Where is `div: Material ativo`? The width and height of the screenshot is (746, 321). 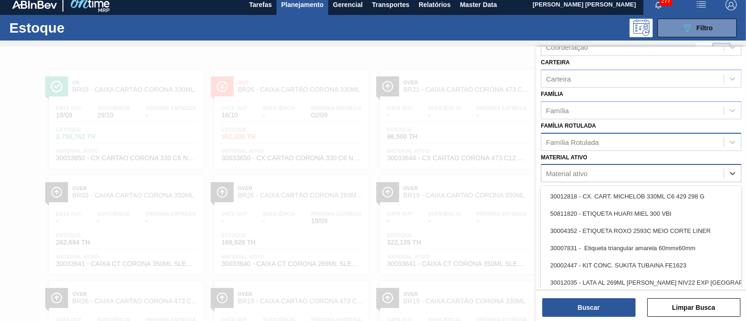 div: Material ativo is located at coordinates (567, 174).